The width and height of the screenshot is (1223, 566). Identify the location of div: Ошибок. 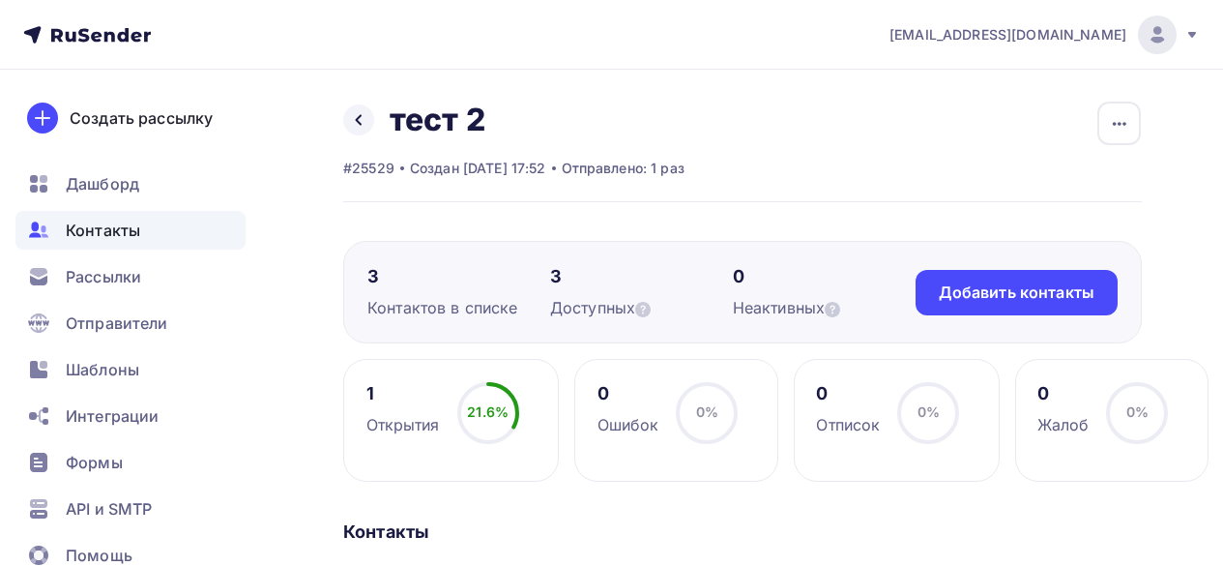
(628, 424).